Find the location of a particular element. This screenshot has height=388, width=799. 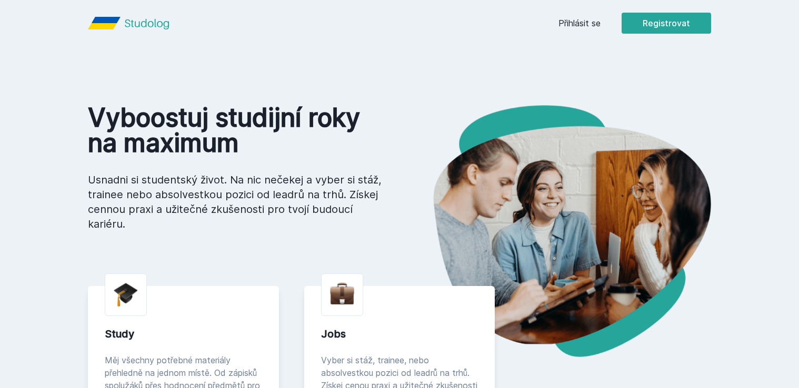

img: hero.png is located at coordinates (555, 231).